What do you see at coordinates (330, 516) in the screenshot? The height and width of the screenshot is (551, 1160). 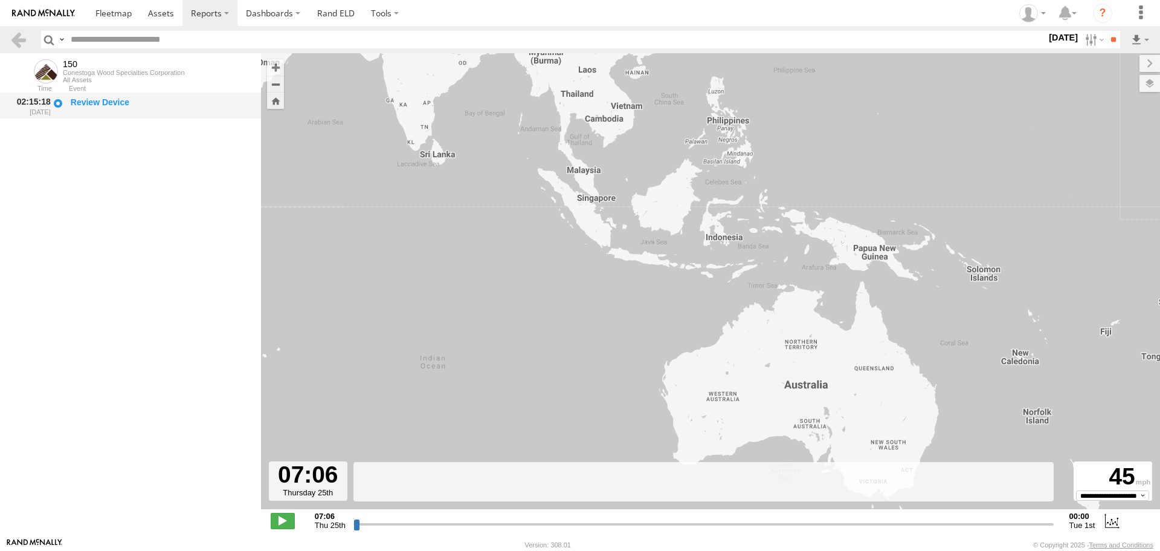 I see `strong: 07:06` at bounding box center [330, 516].